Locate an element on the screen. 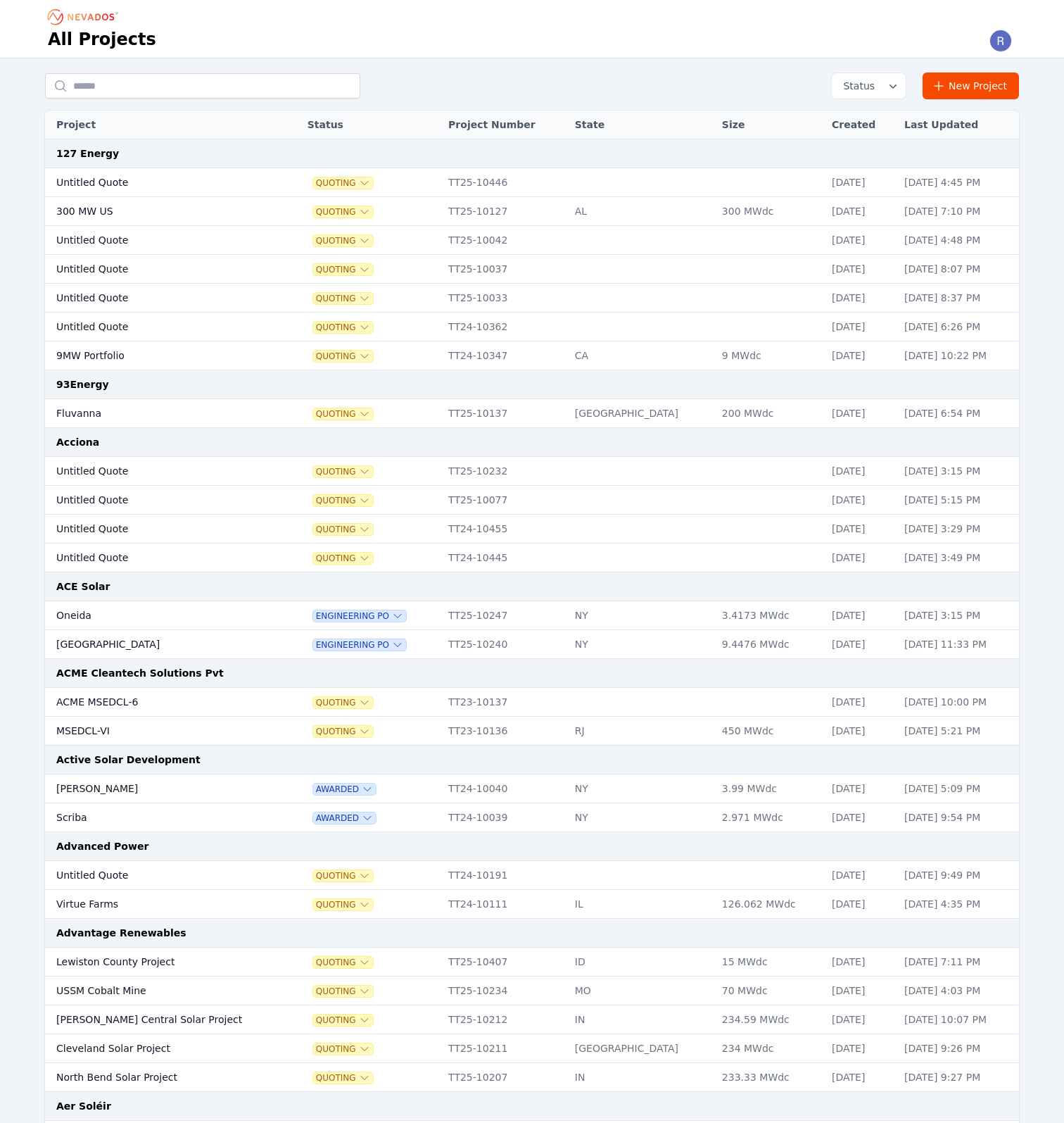 Image resolution: width=1064 pixels, height=1123 pixels. td: 70 MWdc is located at coordinates (770, 991).